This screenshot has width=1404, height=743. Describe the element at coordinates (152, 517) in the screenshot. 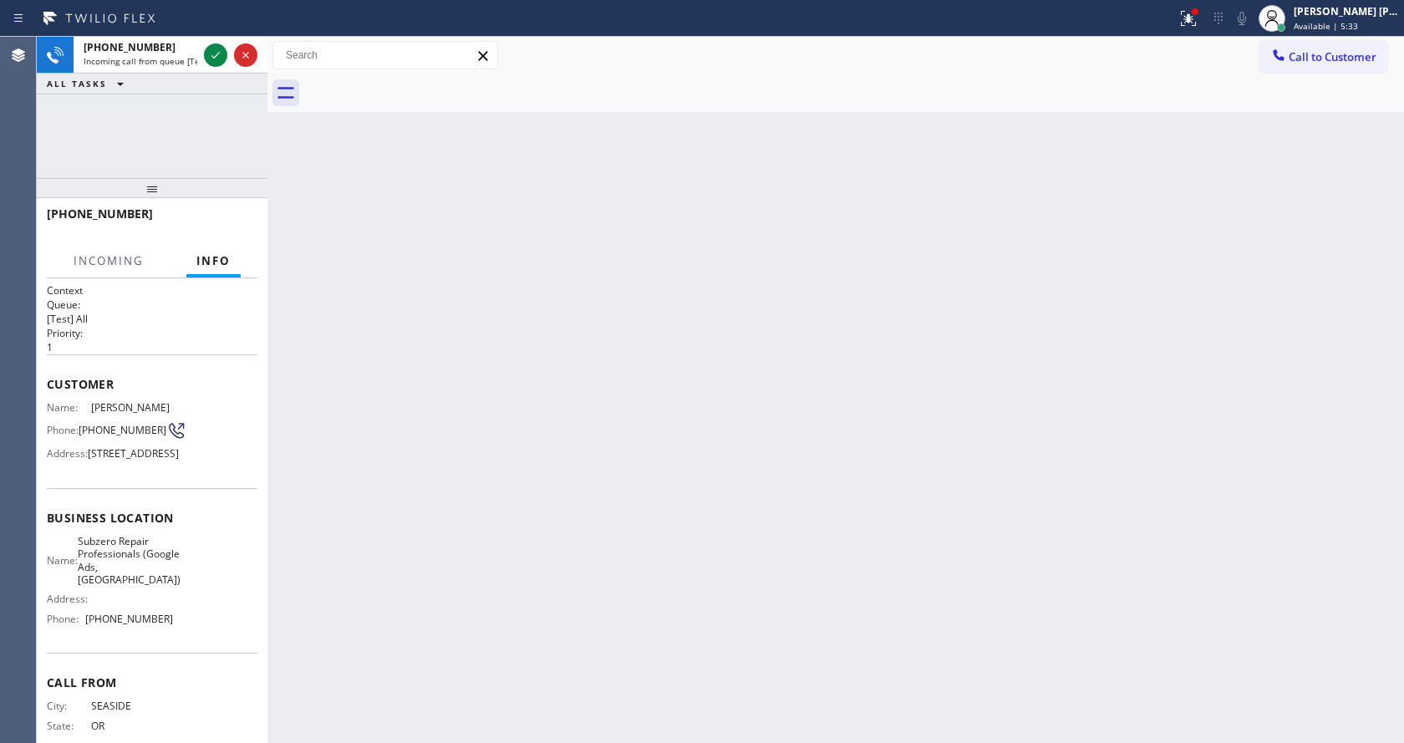

I see `span: Business location` at that location.